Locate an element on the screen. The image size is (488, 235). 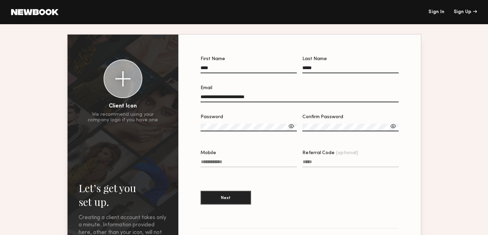
div: Mobile is located at coordinates (249, 153).